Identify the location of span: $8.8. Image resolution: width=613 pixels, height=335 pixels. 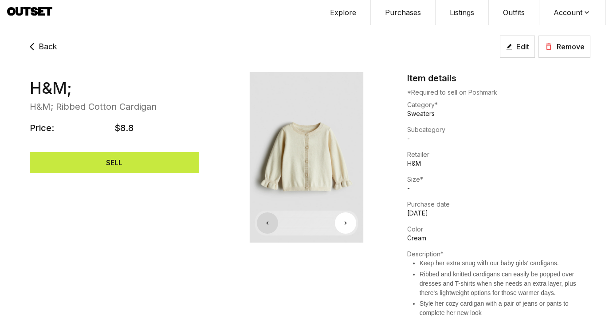
(157, 128).